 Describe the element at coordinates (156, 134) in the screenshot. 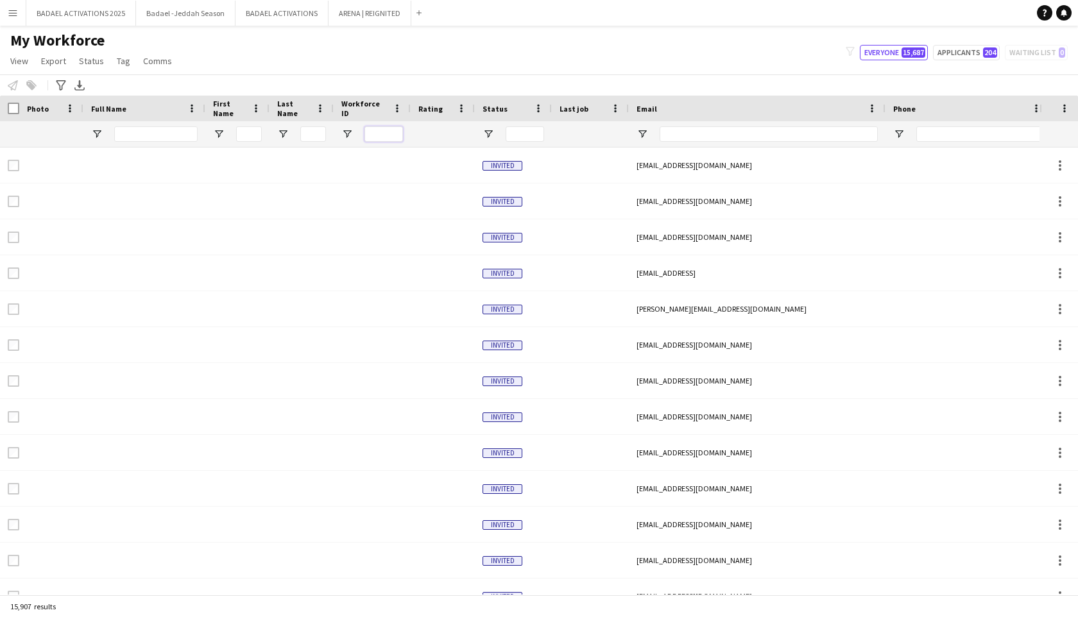

I see `input: Full Name Filter Input` at that location.